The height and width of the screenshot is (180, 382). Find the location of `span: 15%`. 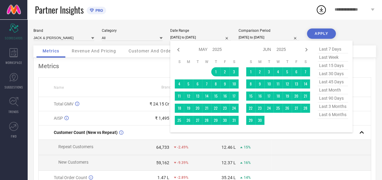

span: 15% is located at coordinates (247, 148).